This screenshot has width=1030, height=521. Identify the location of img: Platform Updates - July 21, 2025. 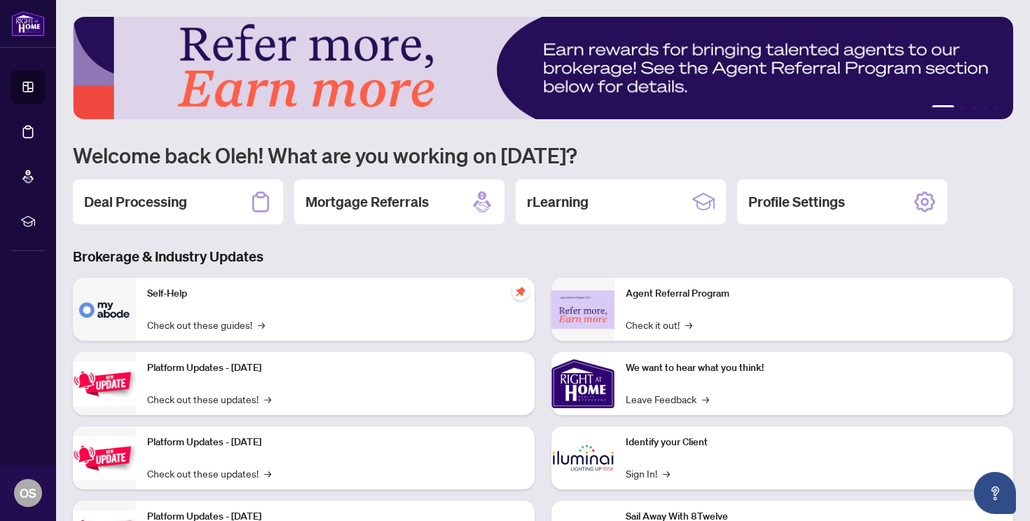
(104, 383).